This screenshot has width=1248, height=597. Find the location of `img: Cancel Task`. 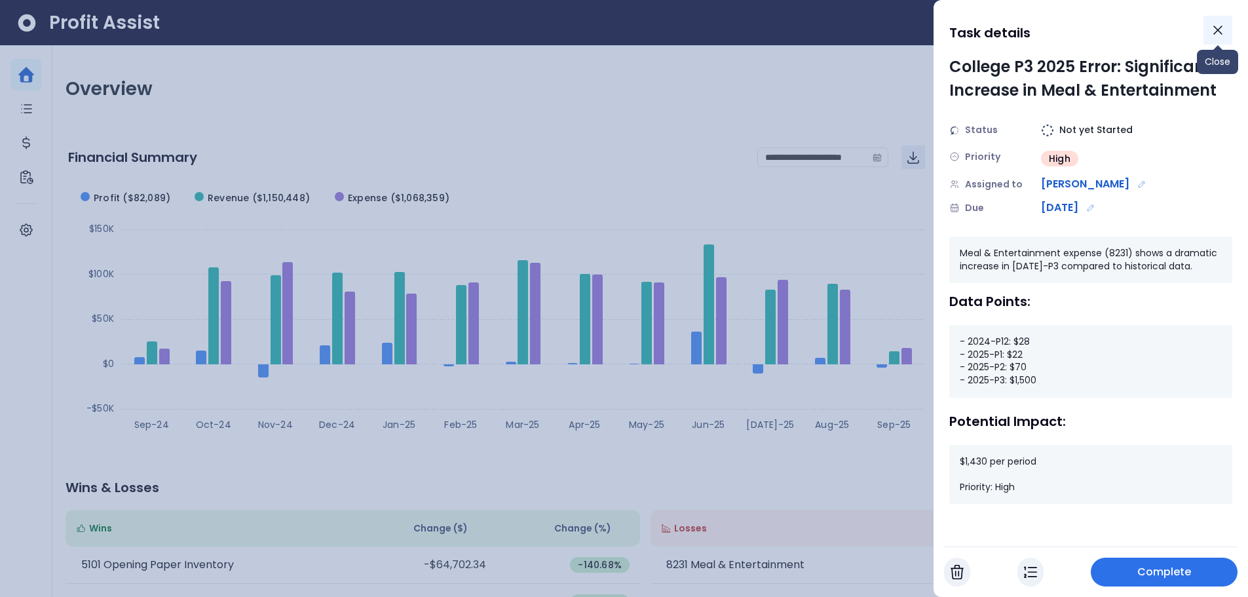

img: Cancel Task is located at coordinates (957, 572).